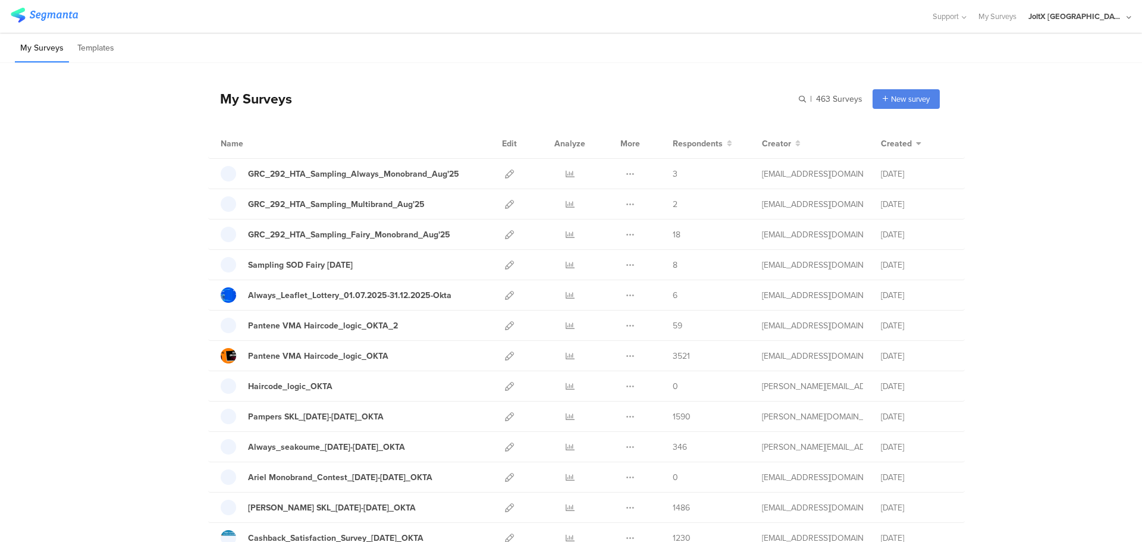  Describe the element at coordinates (318, 356) in the screenshot. I see `div: Pantene VMA Haircode_logic_OKTA` at that location.